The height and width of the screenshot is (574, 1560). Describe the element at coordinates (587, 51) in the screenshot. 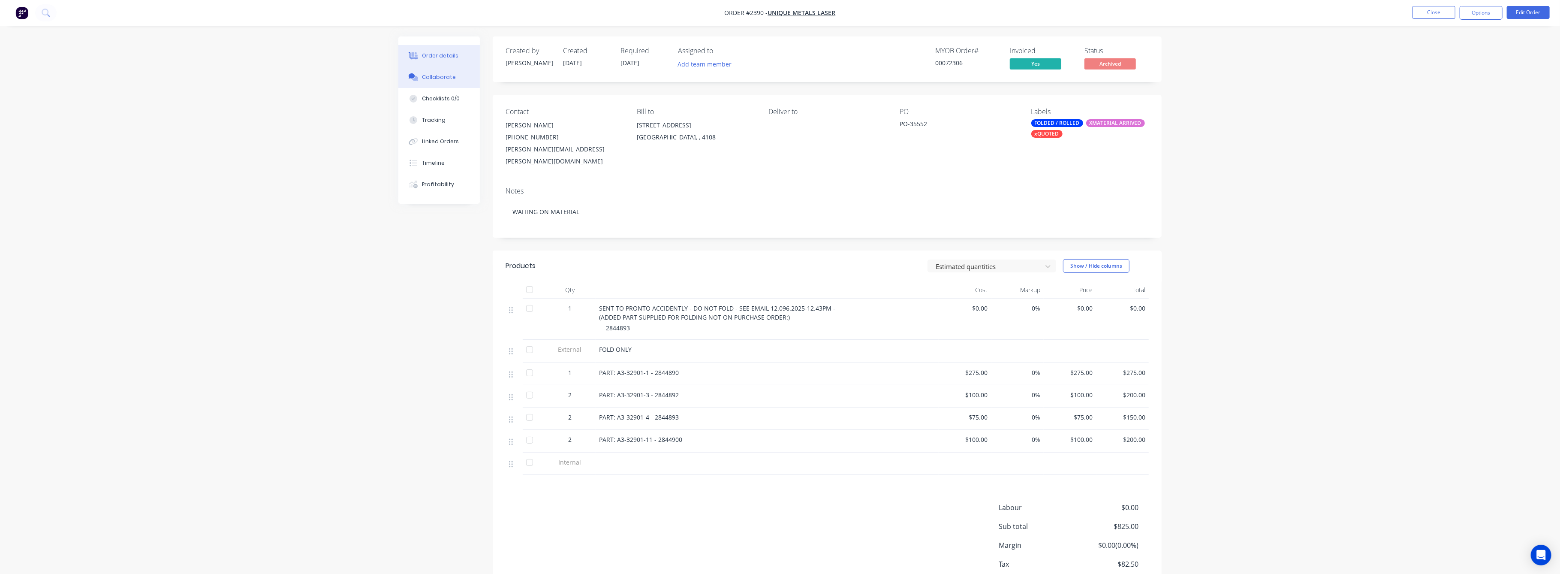

I see `div: Created` at that location.